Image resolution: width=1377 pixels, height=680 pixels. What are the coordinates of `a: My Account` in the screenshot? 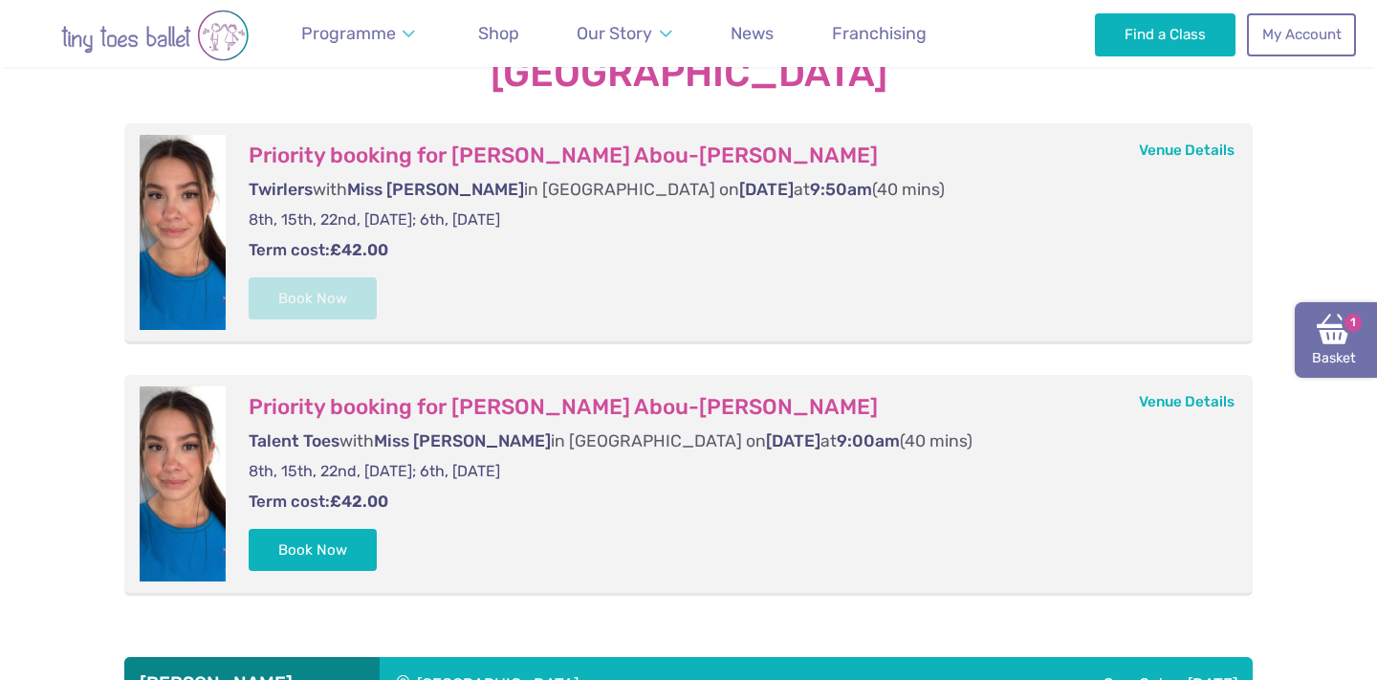 It's located at (1301, 34).